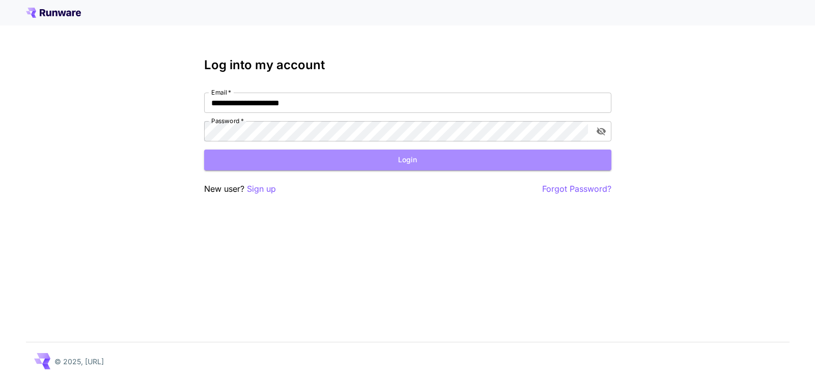  What do you see at coordinates (577, 189) in the screenshot?
I see `button: Forgot Password?` at bounding box center [577, 189].